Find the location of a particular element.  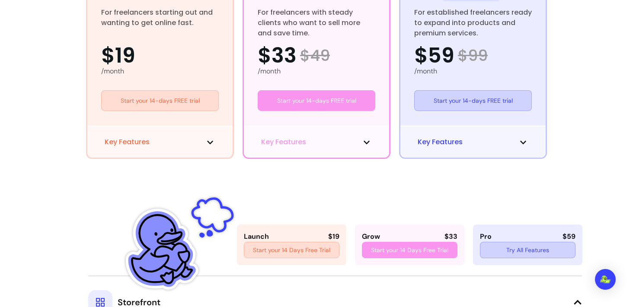

a: Try All Features is located at coordinates (527, 250).